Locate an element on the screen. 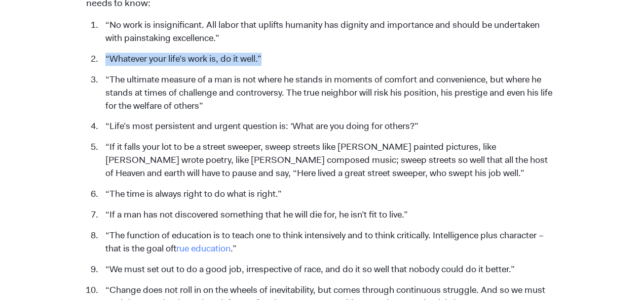 This screenshot has width=641, height=300. li: “If a man has not discovered something that he will die for, he isn’t fit to live.” is located at coordinates (327, 215).